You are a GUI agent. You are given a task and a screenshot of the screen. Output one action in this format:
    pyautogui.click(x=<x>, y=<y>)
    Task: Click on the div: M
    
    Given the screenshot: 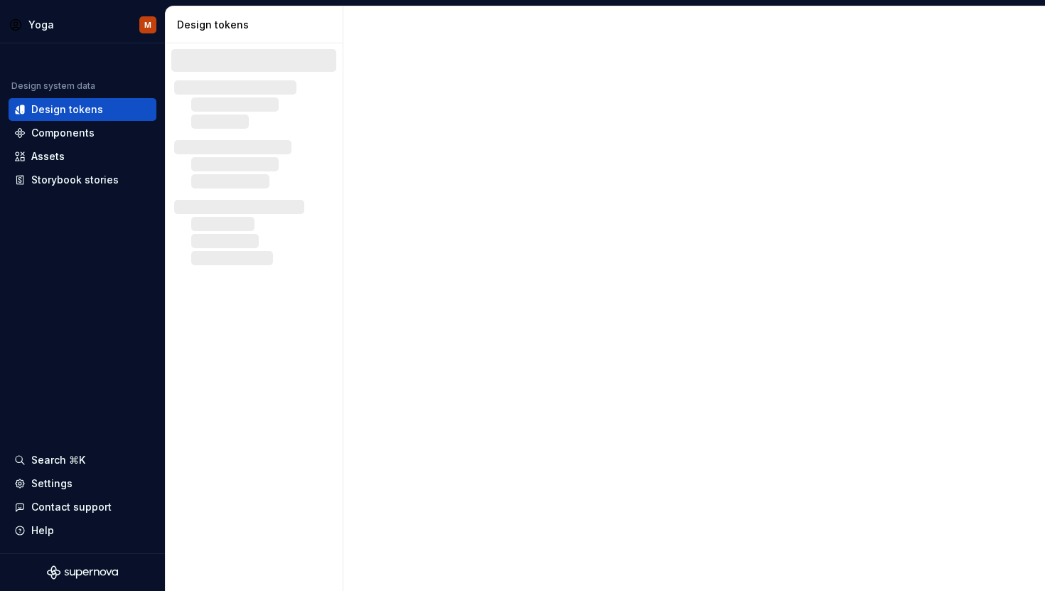 What is the action you would take?
    pyautogui.click(x=148, y=25)
    